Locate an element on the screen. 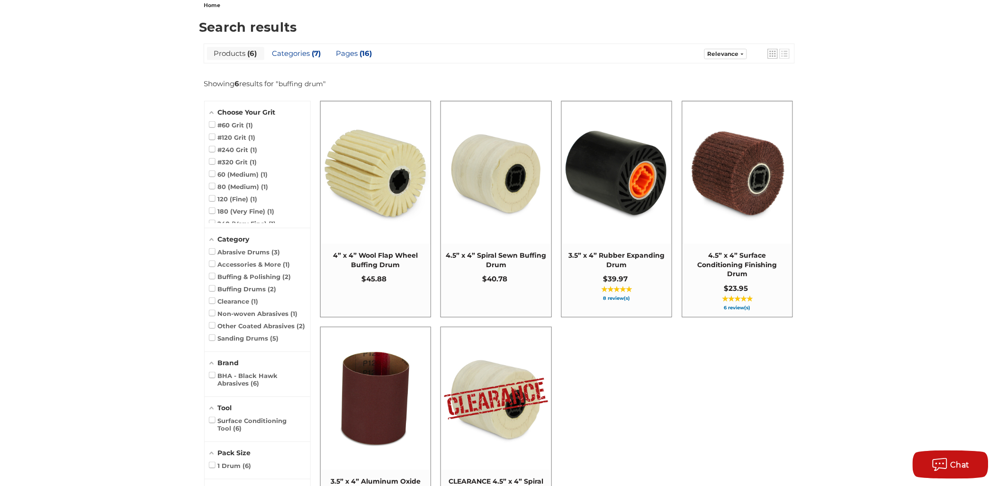 The width and height of the screenshot is (998, 486). span: 80 (Medium) is located at coordinates (239, 187).